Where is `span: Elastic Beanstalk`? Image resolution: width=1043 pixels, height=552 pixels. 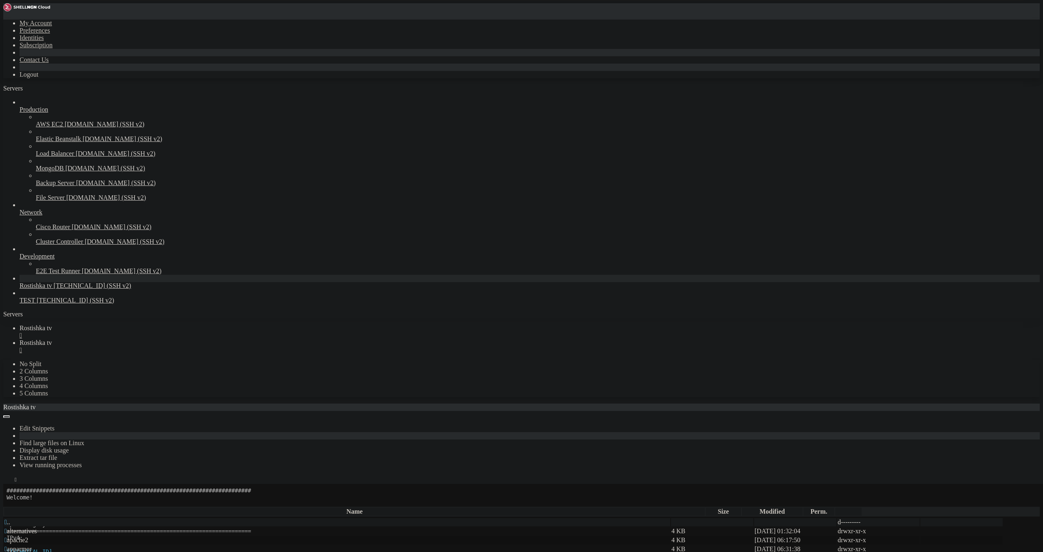
span: Elastic Beanstalk is located at coordinates (58, 138).